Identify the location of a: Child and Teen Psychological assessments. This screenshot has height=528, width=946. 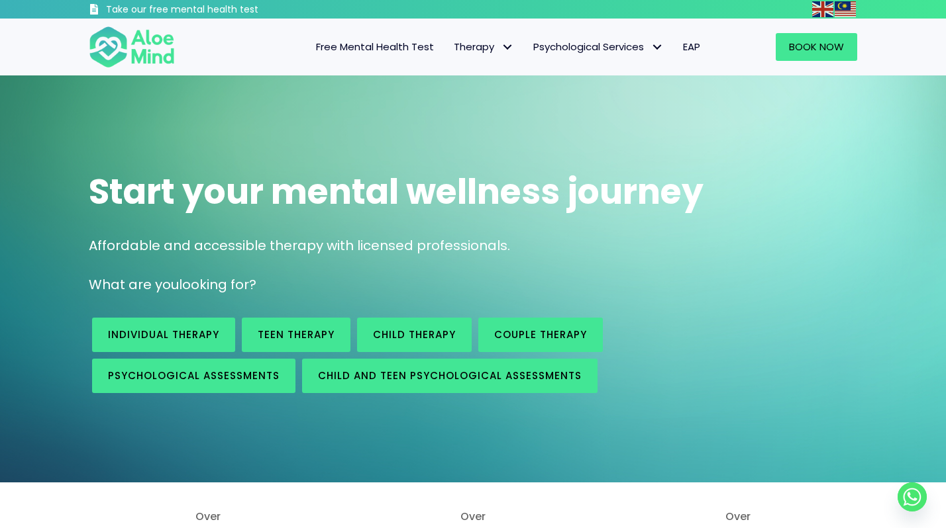
(450, 376).